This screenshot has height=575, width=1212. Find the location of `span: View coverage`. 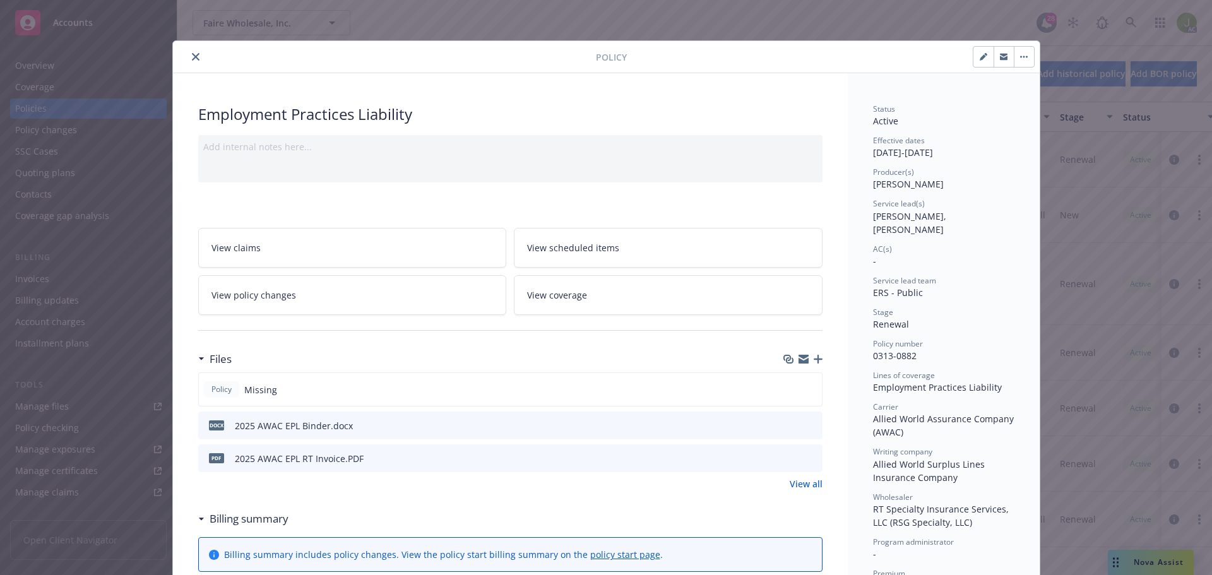

span: View coverage is located at coordinates (557, 295).